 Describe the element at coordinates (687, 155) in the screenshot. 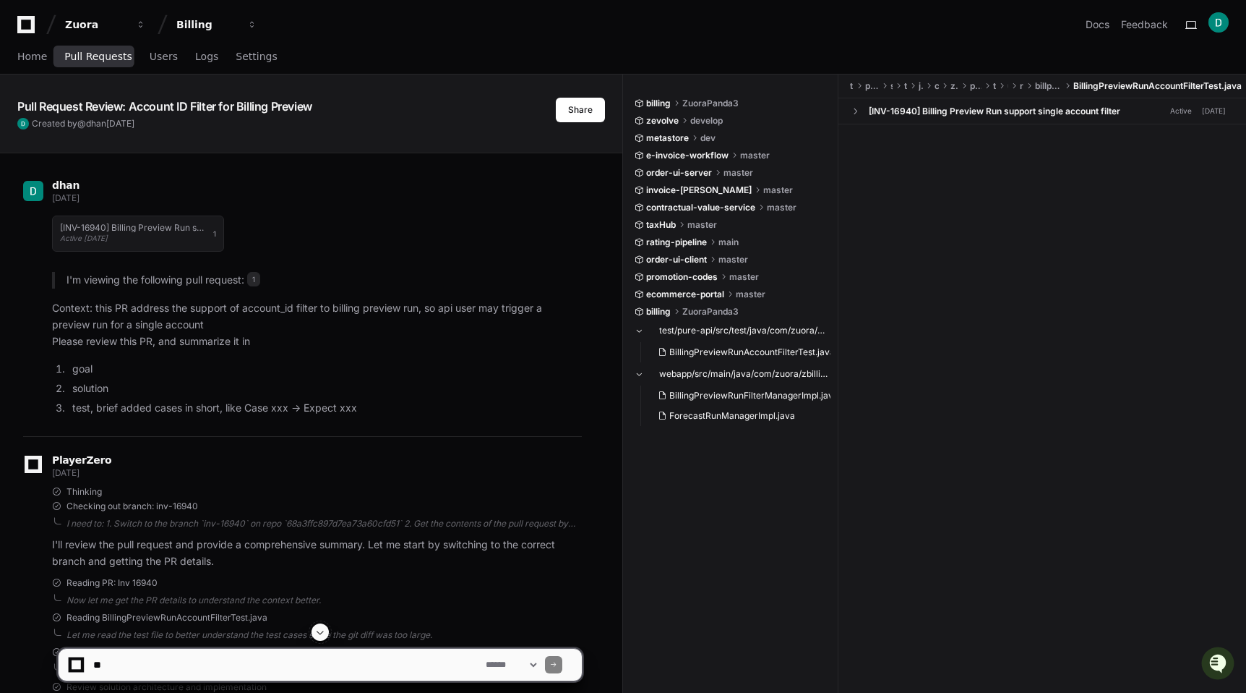

I see `span: e-invoice-workflow` at that location.